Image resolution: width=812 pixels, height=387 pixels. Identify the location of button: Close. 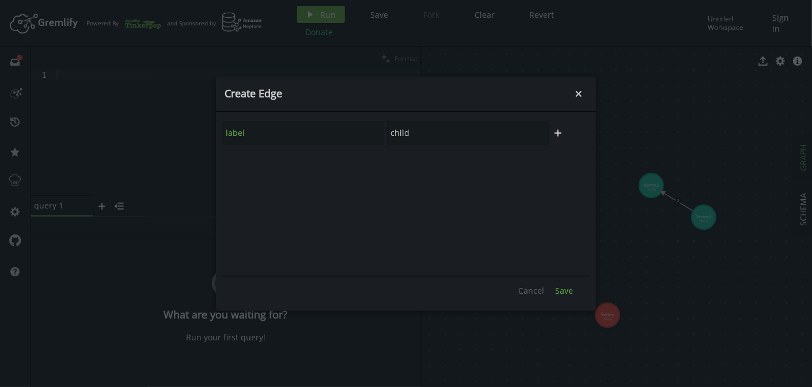
(579, 94).